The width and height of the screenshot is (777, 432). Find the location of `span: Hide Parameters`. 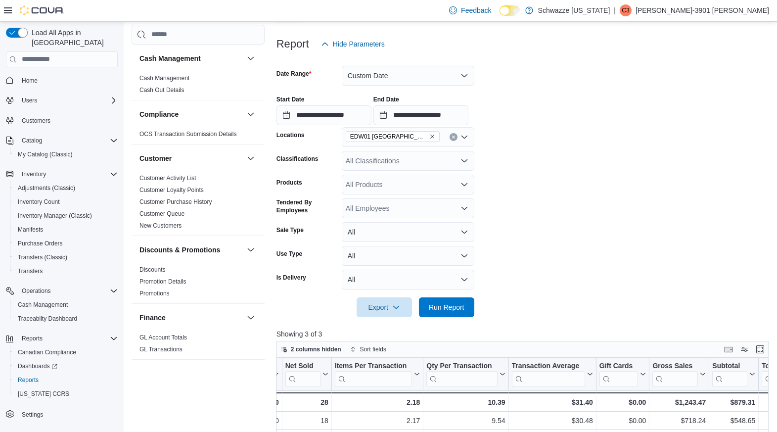

span: Hide Parameters is located at coordinates (359, 44).